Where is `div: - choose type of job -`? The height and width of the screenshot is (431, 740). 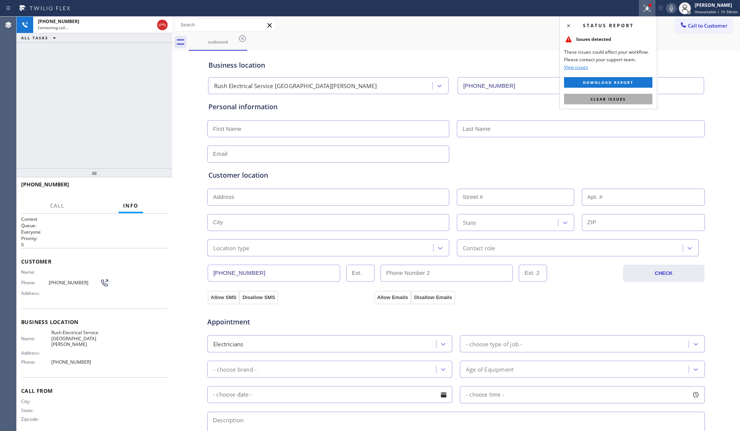 div: - choose type of job - is located at coordinates (494, 343).